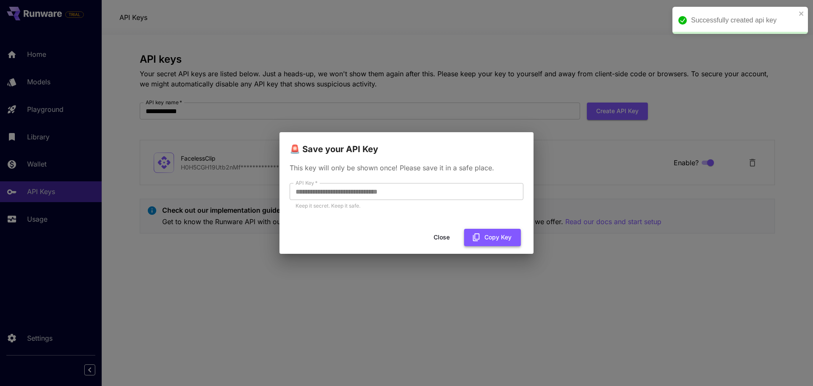 This screenshot has width=813, height=386. Describe the element at coordinates (406, 206) in the screenshot. I see `p: Keep it secret. Keep it safe.` at that location.